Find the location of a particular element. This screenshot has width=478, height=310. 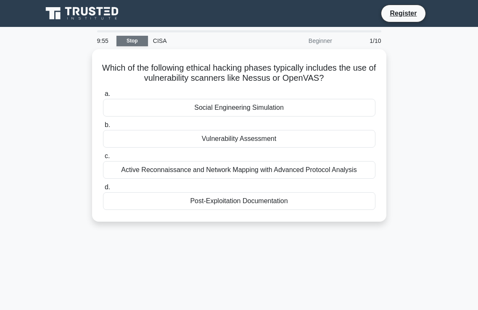

div: Post-Exploitation Documentation is located at coordinates (239, 201).